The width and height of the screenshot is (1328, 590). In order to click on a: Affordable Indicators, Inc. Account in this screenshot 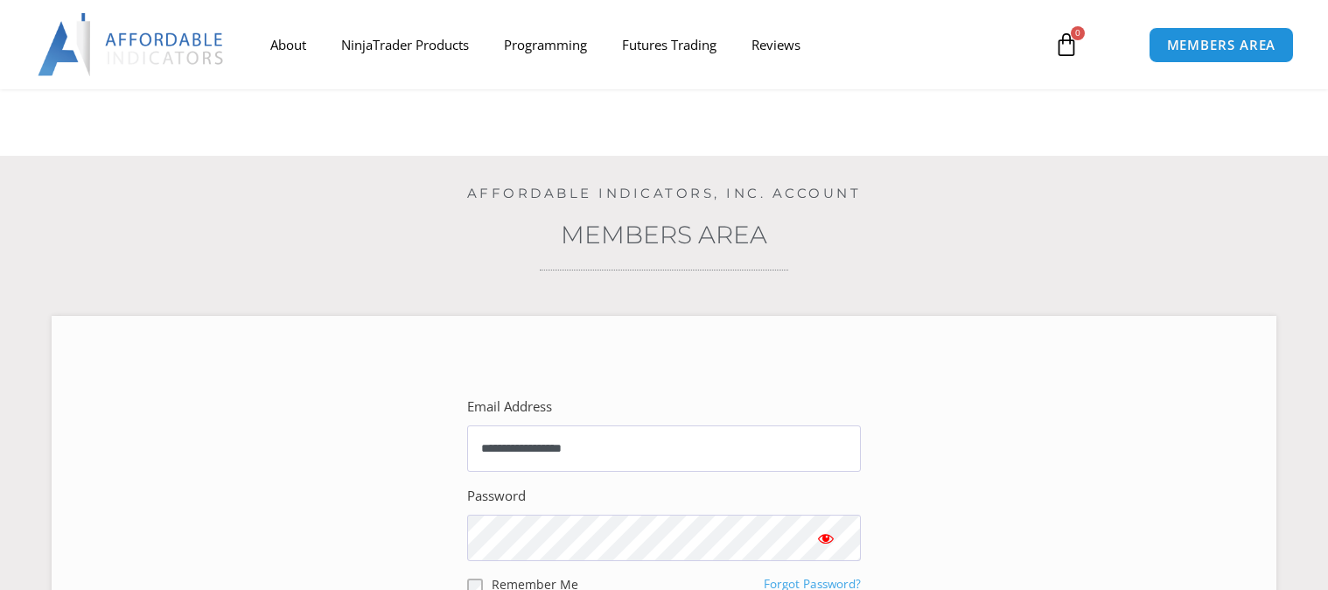, I will do `click(664, 192)`.